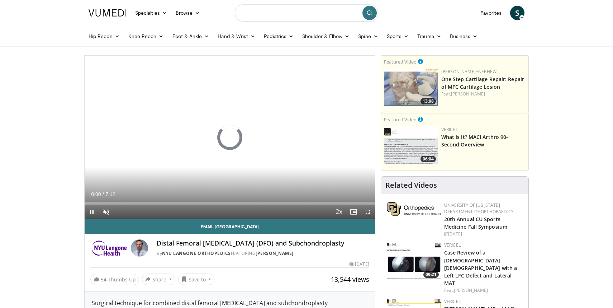  Describe the element at coordinates (191, 36) in the screenshot. I see `a: Foot & Ankle` at that location.